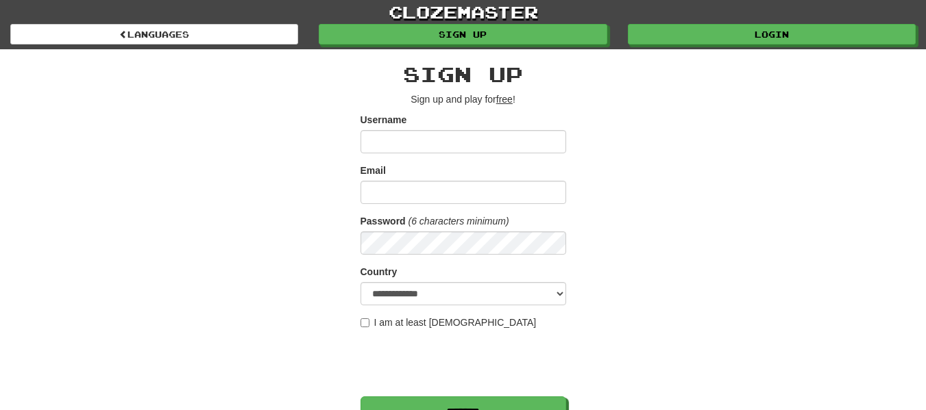 The height and width of the screenshot is (410, 926). Describe the element at coordinates (383, 221) in the screenshot. I see `label: Password` at that location.